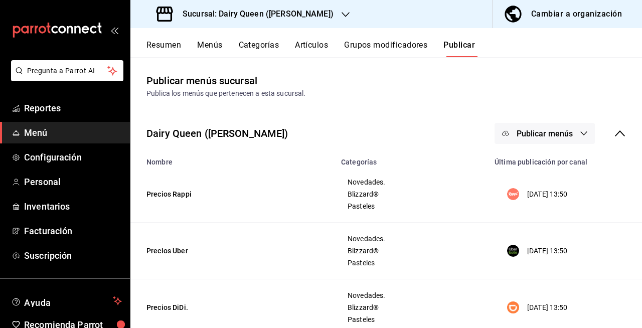  Describe the element at coordinates (114, 30) in the screenshot. I see `button: open_drawer_menu` at that location.